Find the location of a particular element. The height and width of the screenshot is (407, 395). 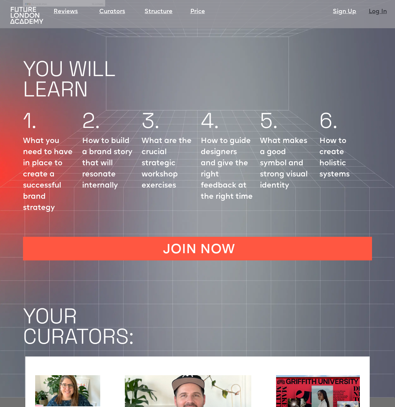

a: Price is located at coordinates (197, 12).